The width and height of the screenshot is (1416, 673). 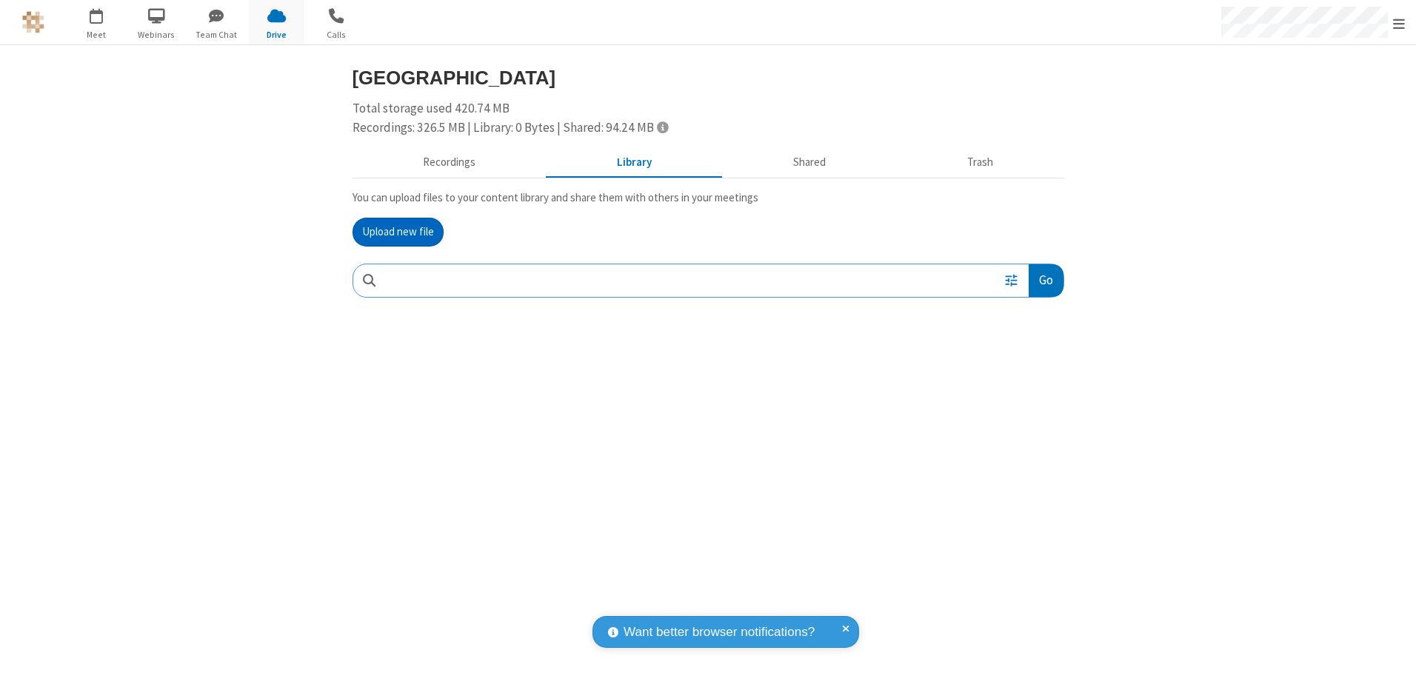 I want to click on button: Content library, so click(x=635, y=163).